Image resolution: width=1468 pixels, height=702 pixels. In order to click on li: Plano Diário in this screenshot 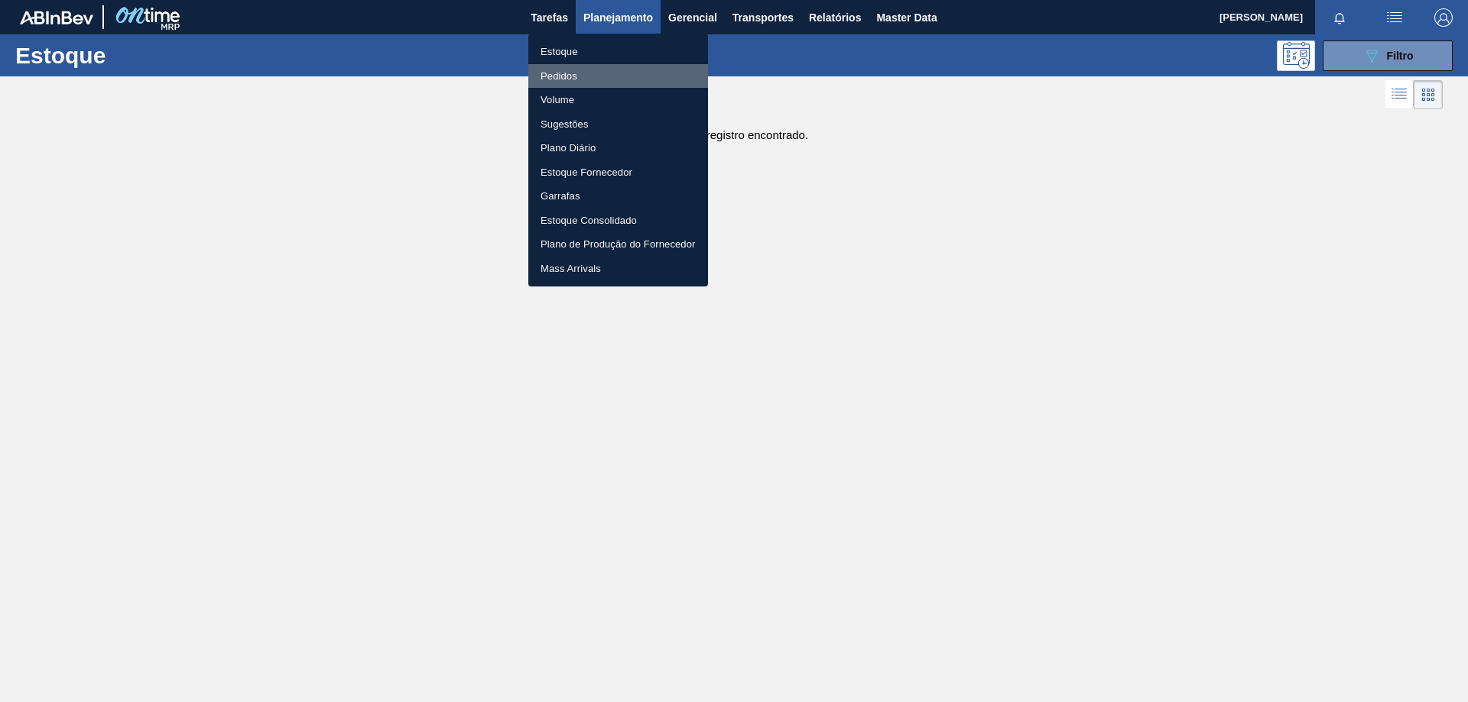, I will do `click(618, 148)`.